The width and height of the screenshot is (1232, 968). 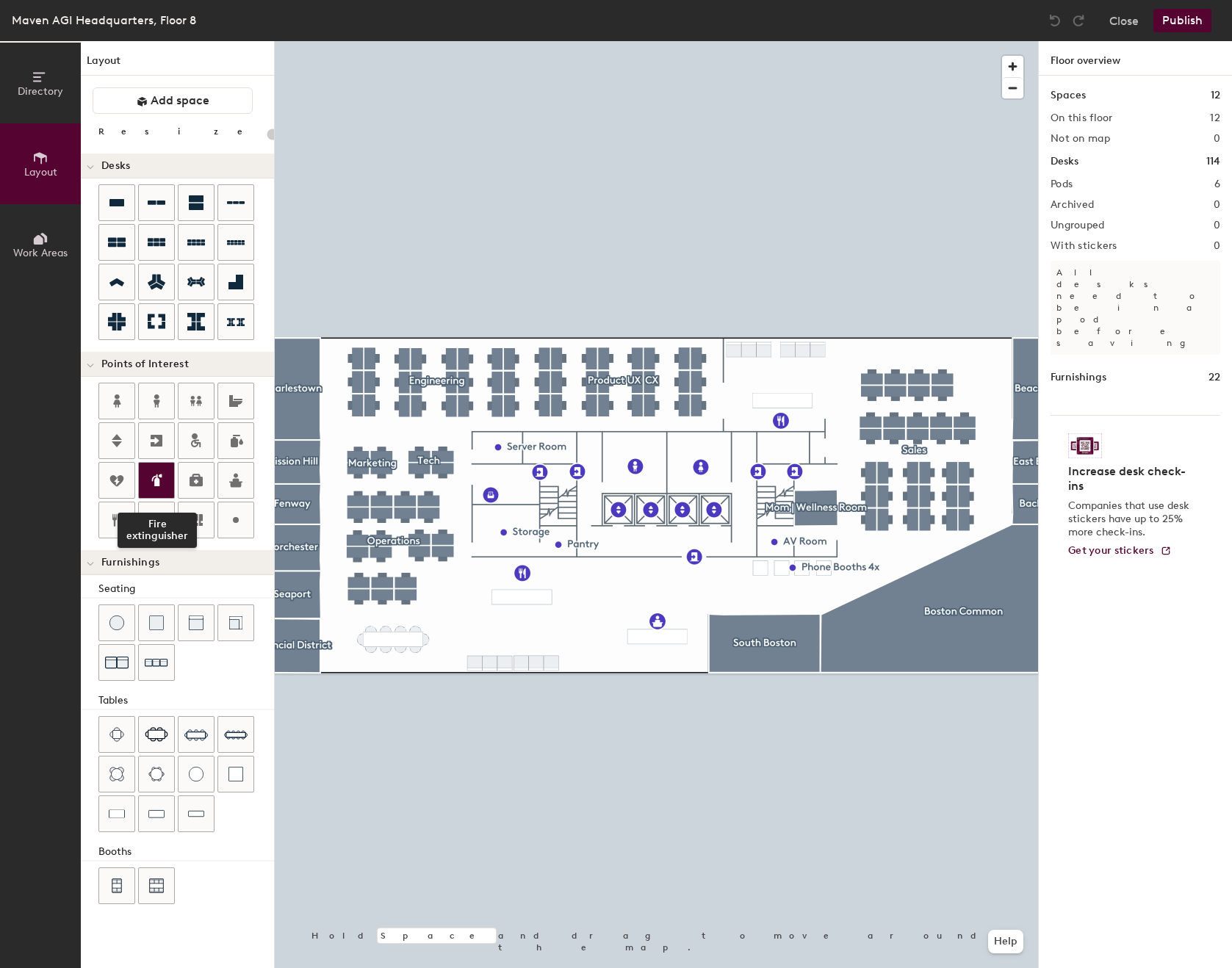 I want to click on span: Points of Interest, so click(x=145, y=364).